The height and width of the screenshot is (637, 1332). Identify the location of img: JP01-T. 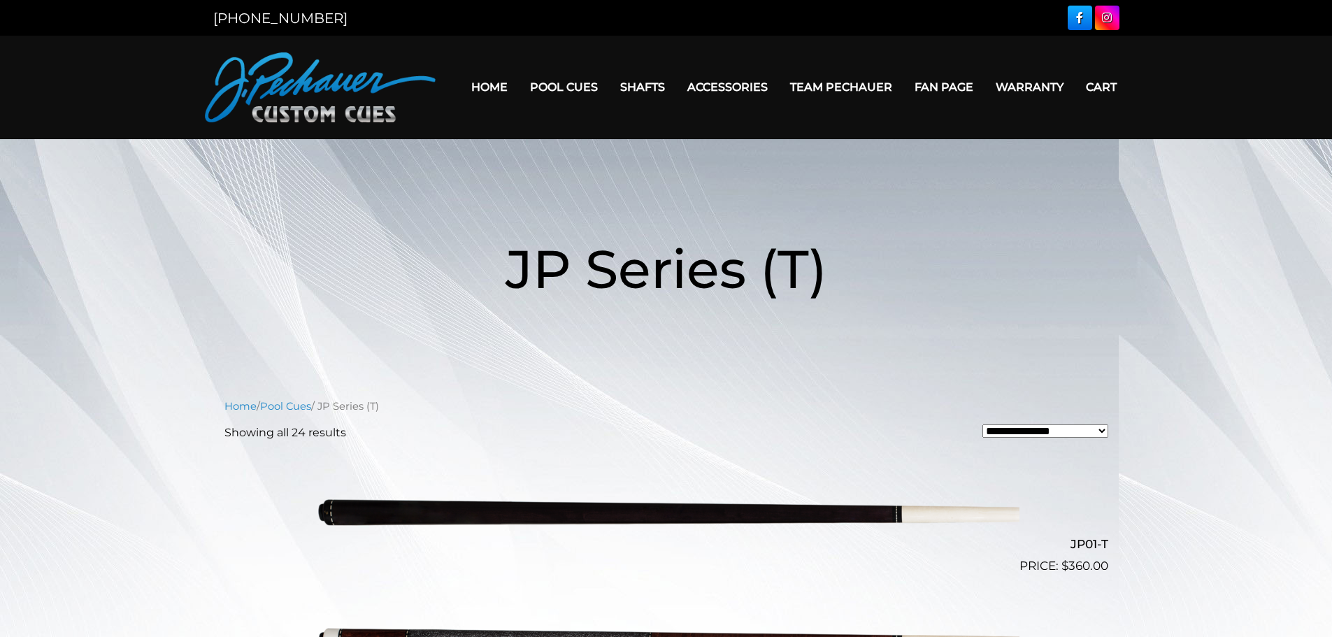
(666, 511).